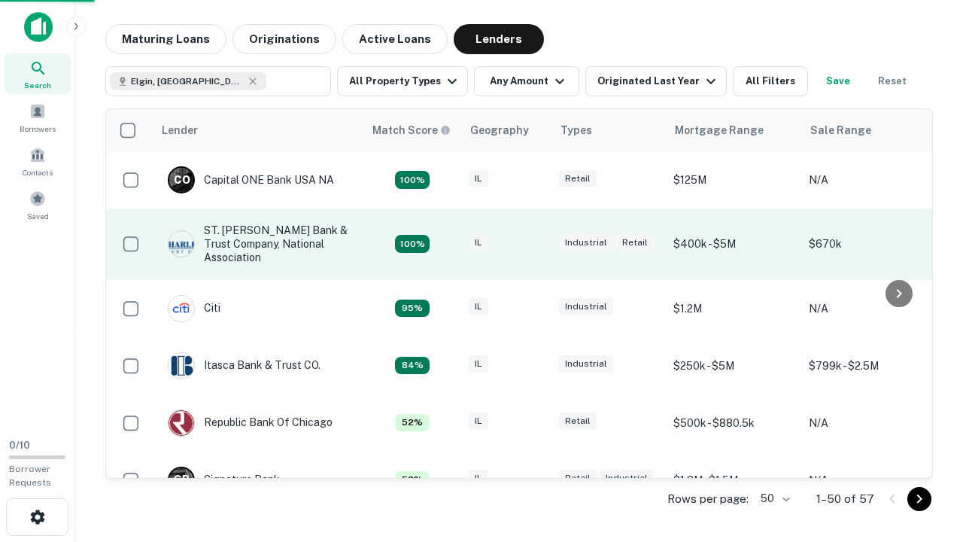  Describe the element at coordinates (38, 85) in the screenshot. I see `span: Search` at that location.